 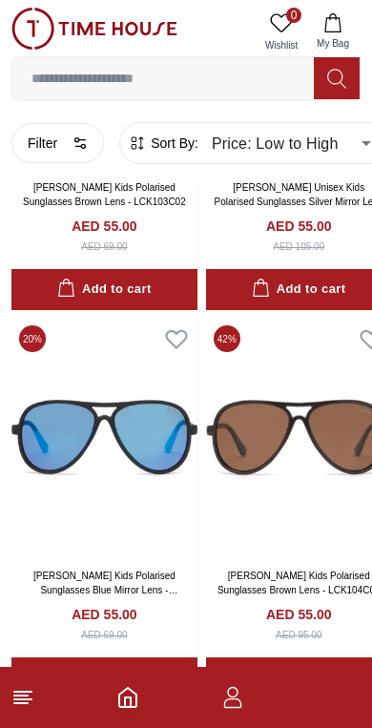 I want to click on img: Lee Cooper Kids Polarised Sunglasses Blue Mirror Lens - LCK104C01, so click(x=104, y=437).